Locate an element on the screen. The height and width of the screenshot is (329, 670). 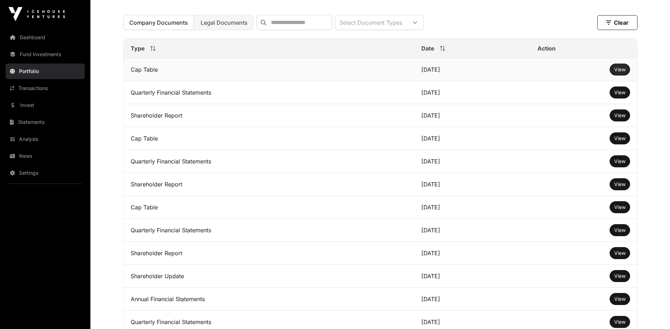
a: Settings is located at coordinates (45, 173).